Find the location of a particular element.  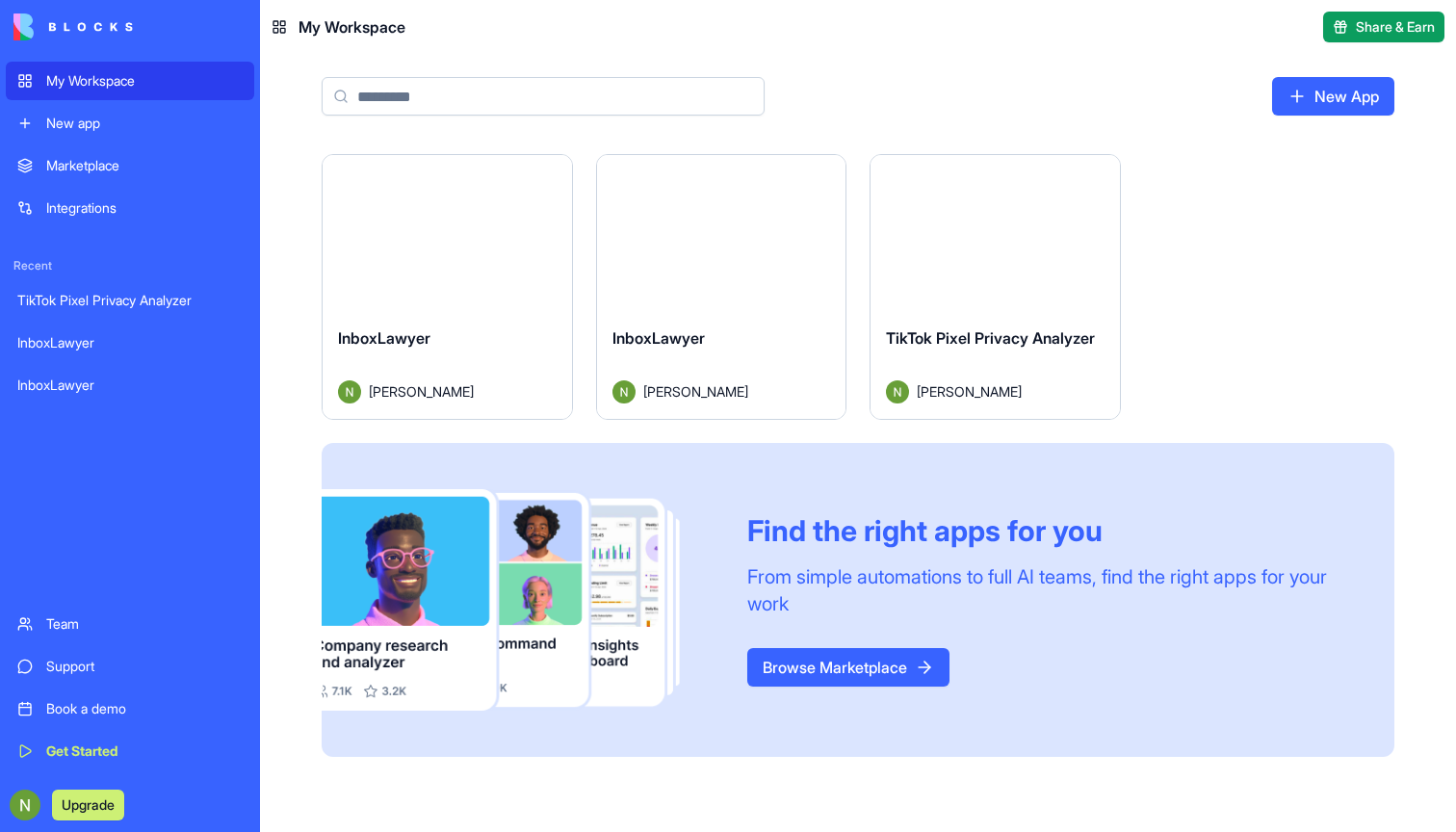

a: Marketplace is located at coordinates (130, 166).